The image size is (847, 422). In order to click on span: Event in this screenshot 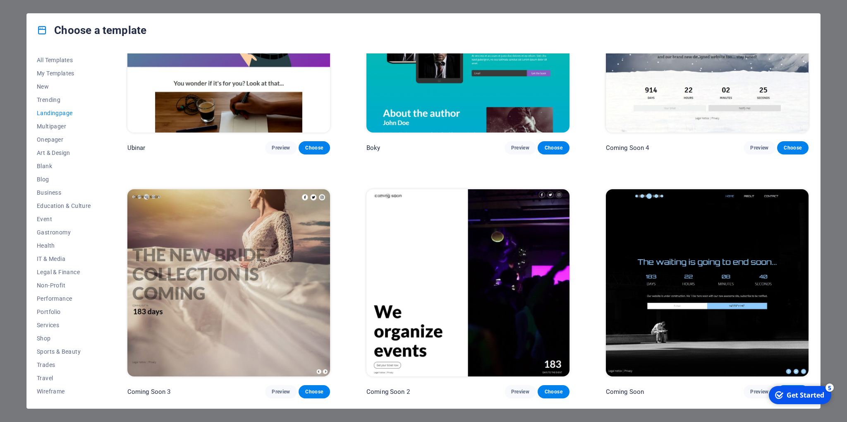, I will do `click(64, 219)`.